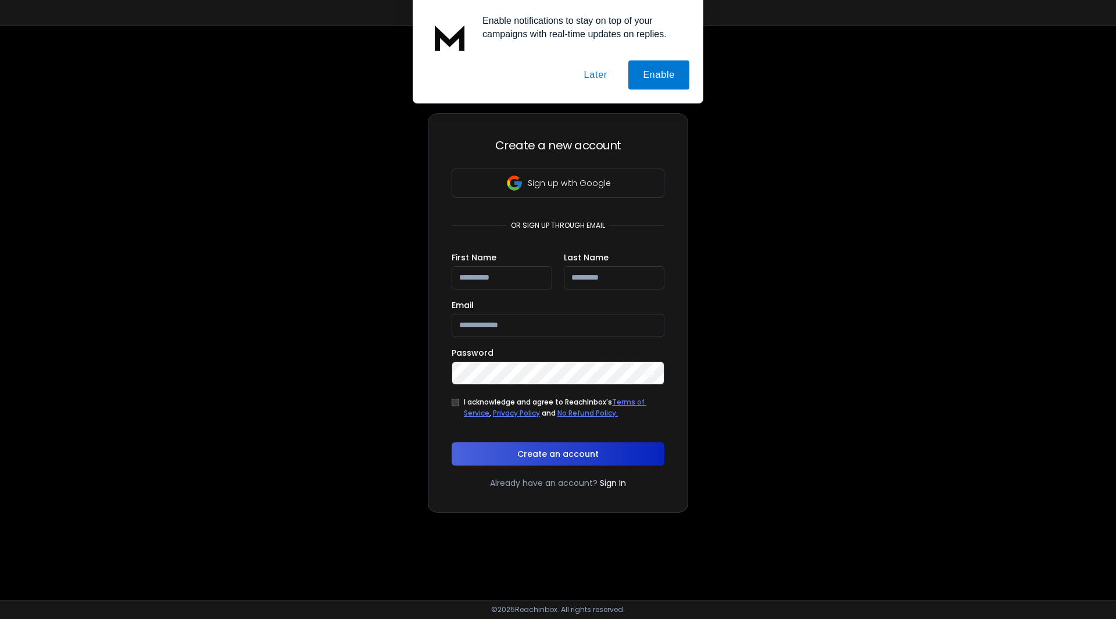 The image size is (1116, 619). What do you see at coordinates (558, 183) in the screenshot?
I see `button: Sign up with Google` at bounding box center [558, 183].